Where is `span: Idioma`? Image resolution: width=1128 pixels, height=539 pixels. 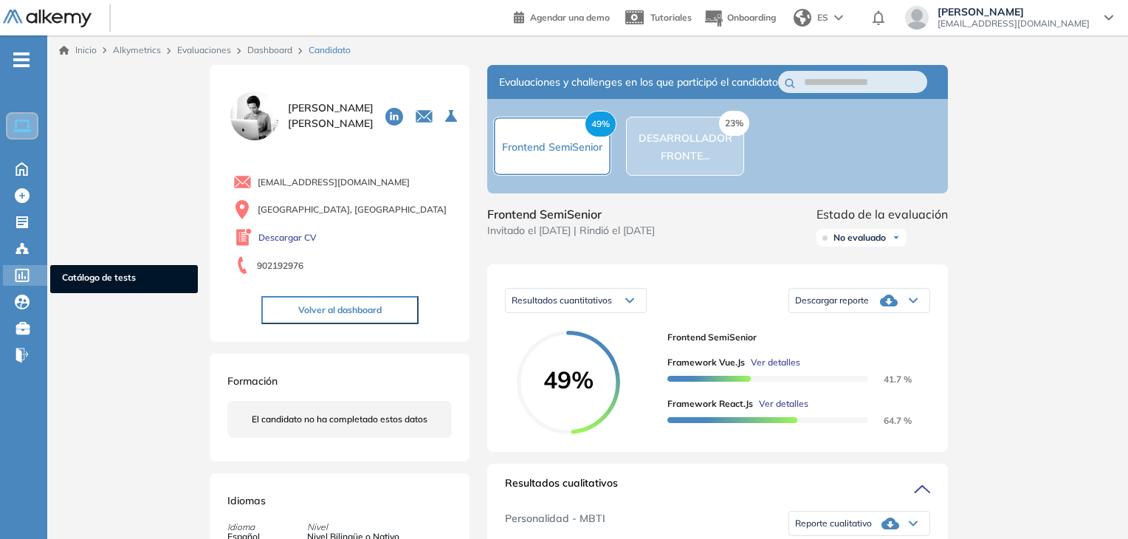
span: Idioma is located at coordinates (244, 527).